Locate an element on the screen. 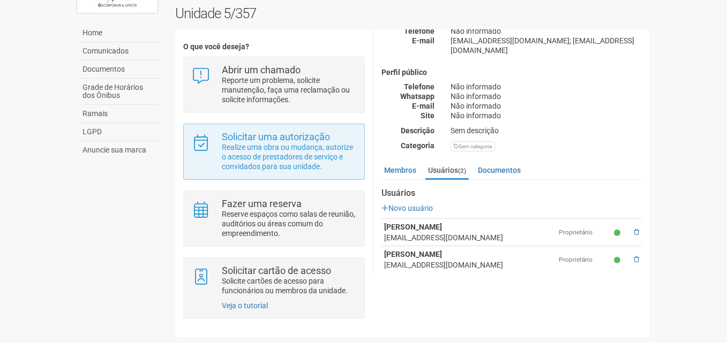  a: Solicitar uma autorização Realize uma obra ou mudança, autorize o acesso de prestadores de serviç... is located at coordinates (274, 152).